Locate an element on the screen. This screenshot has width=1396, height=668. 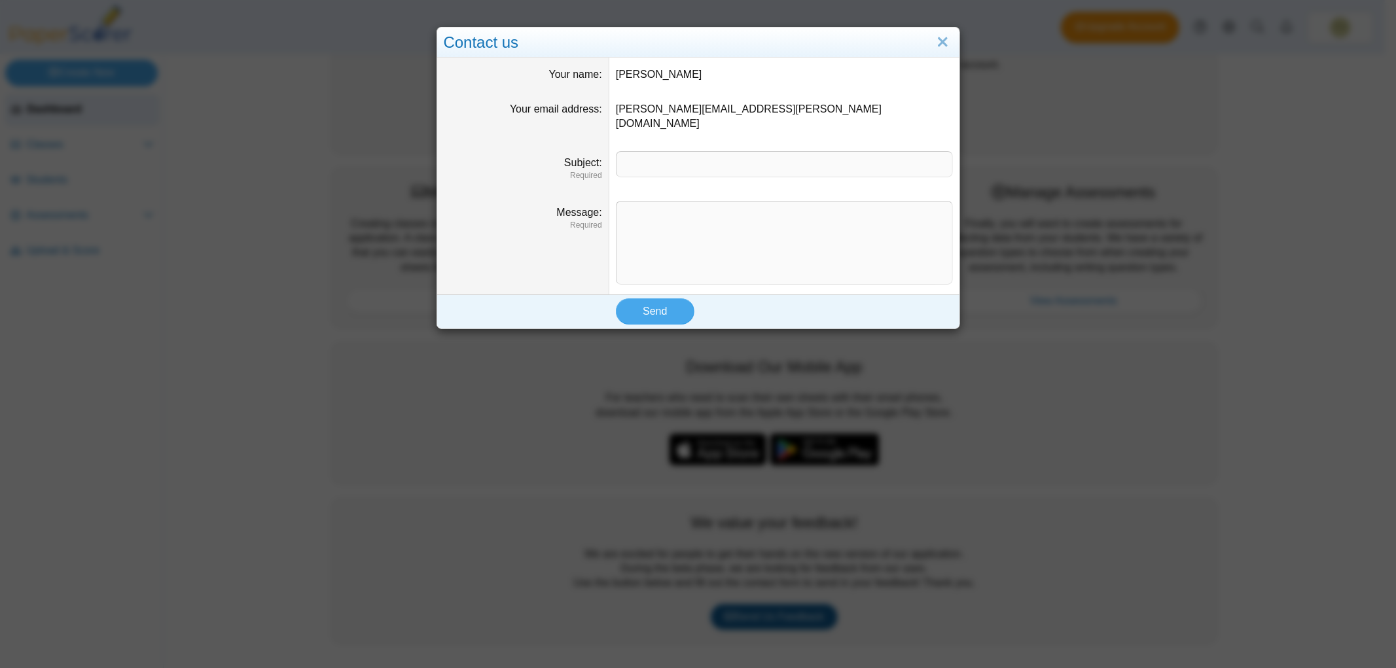
label: Message is located at coordinates (579, 212).